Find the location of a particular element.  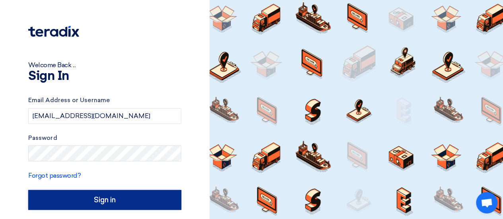

label: Email Address or Username is located at coordinates (105, 100).